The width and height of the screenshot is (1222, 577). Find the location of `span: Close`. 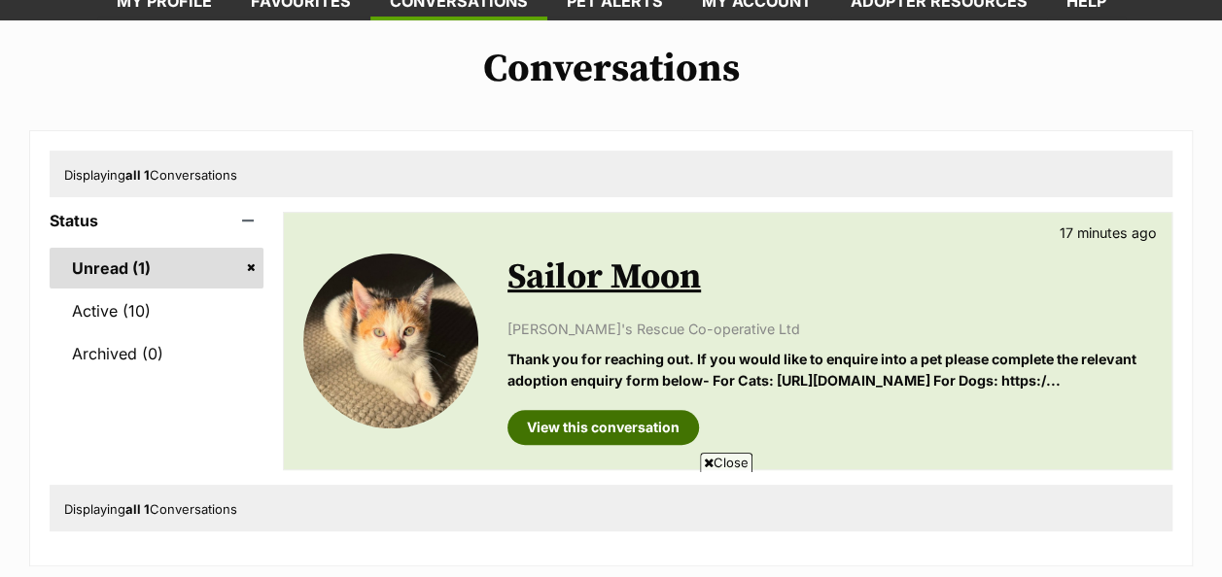

span: Close is located at coordinates (726, 463).